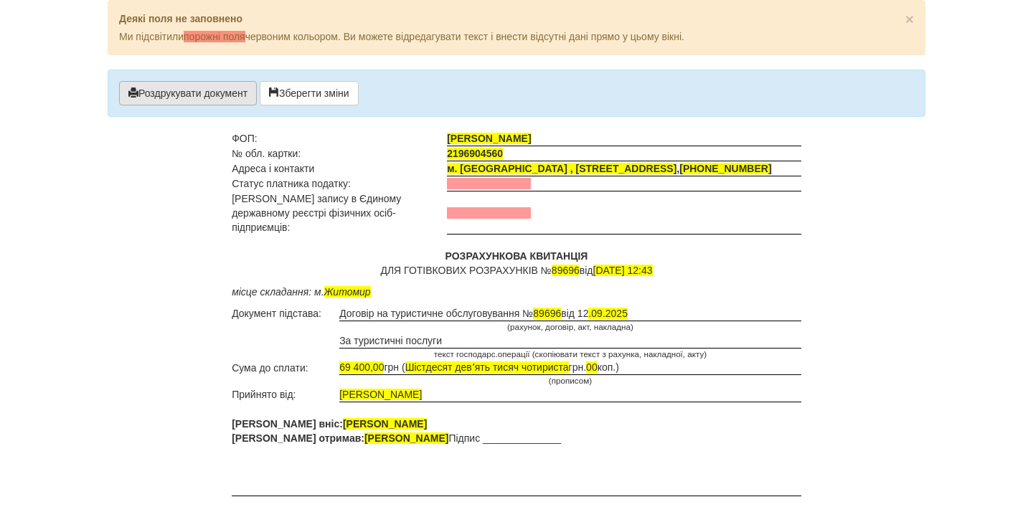 The image size is (1033, 507). Describe the element at coordinates (285, 395) in the screenshot. I see `td: Прийнято від:` at that location.